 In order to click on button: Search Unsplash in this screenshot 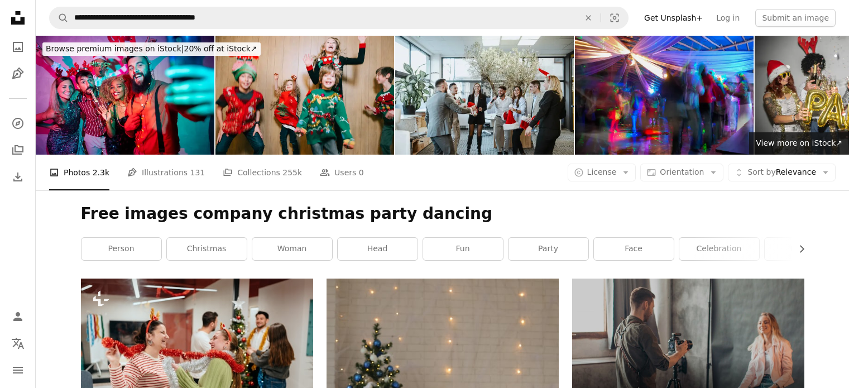, I will do `click(59, 18)`.